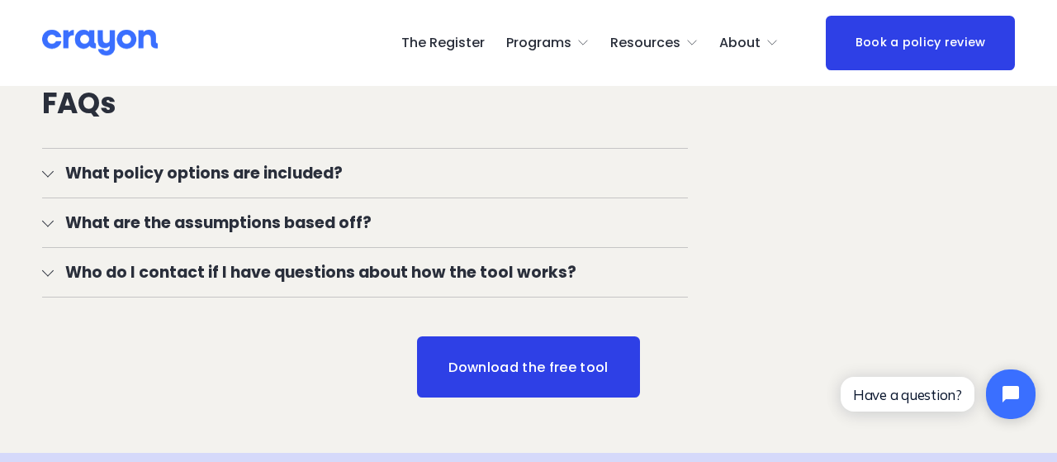  What do you see at coordinates (364, 222) in the screenshot?
I see `button: What are the assumptions based off?` at bounding box center [364, 222].